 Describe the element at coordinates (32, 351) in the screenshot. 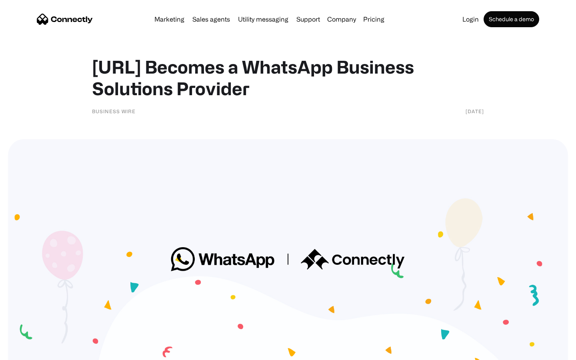

I see `ul: Language list` at that location.